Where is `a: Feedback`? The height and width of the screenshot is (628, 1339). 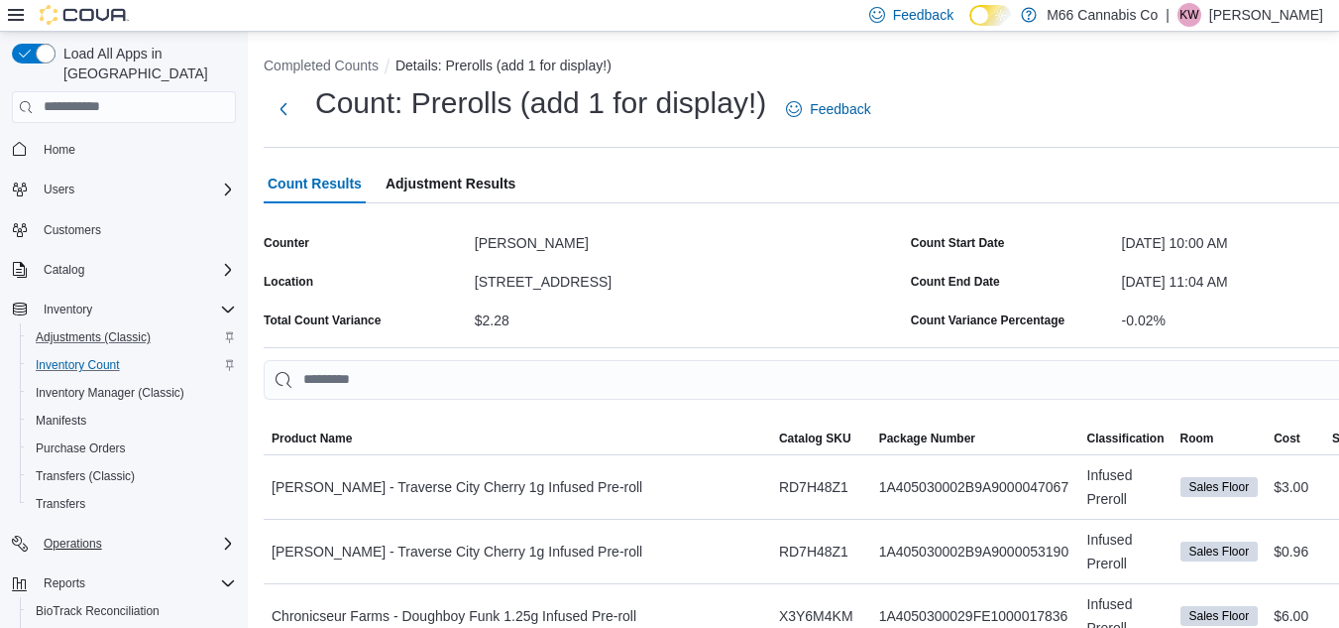 a: Feedback is located at coordinates (828, 109).